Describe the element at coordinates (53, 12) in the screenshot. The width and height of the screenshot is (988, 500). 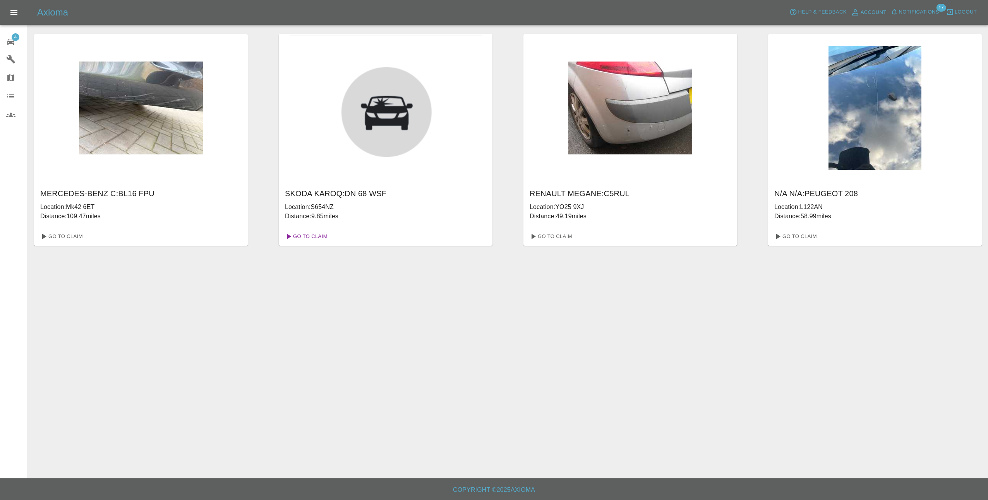
I see `h5: Axioma` at that location.